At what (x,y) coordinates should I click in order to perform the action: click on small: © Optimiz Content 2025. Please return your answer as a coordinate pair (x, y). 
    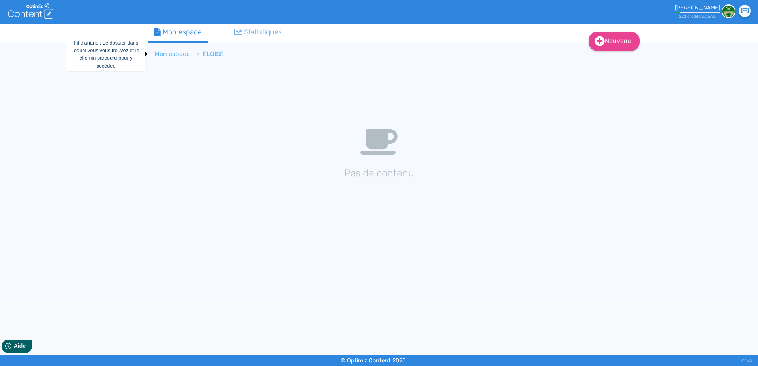
    Looking at the image, I should click on (373, 361).